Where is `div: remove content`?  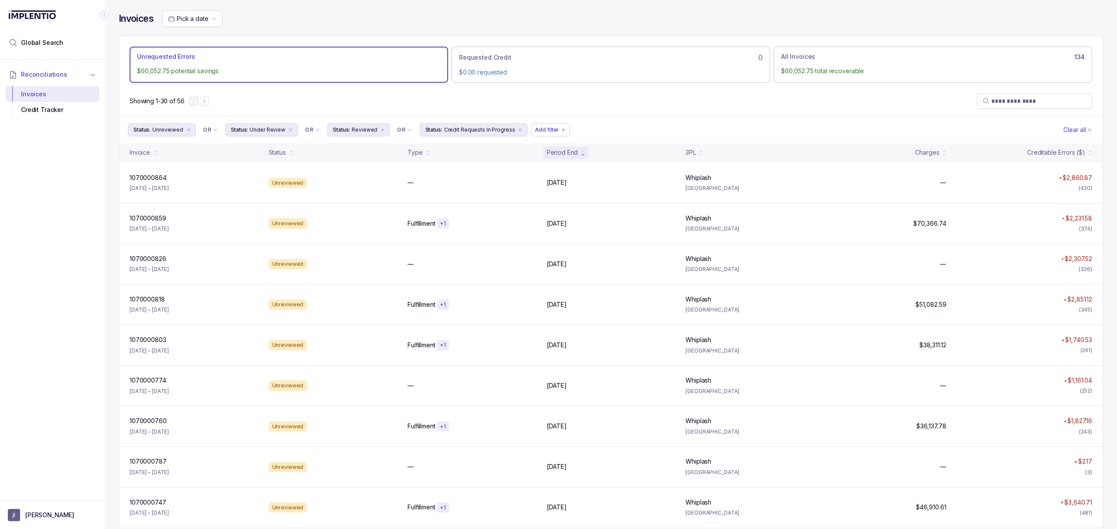
div: remove content is located at coordinates (290, 130).